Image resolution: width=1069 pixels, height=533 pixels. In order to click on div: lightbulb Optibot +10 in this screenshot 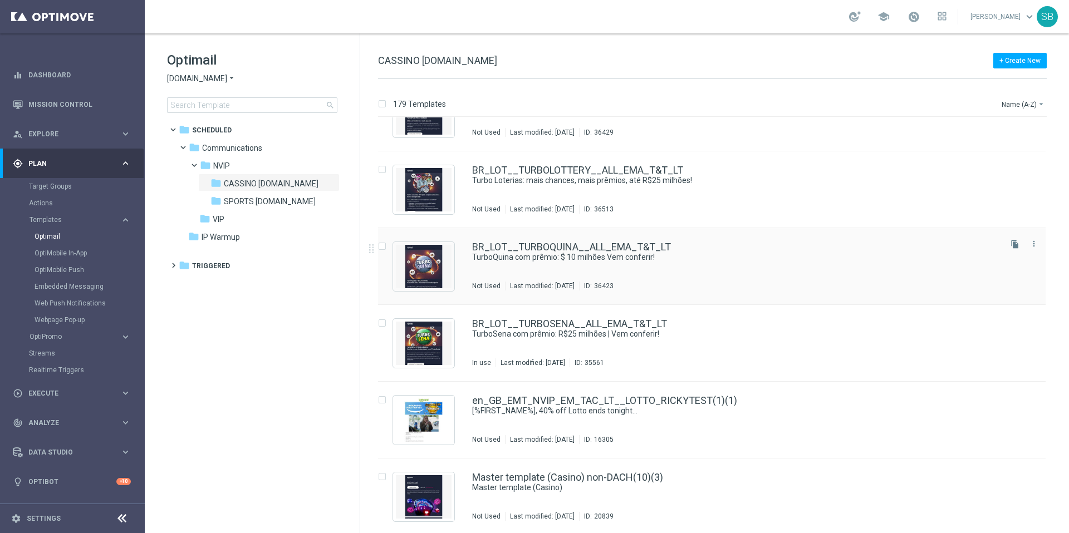, I will do `click(72, 482)`.